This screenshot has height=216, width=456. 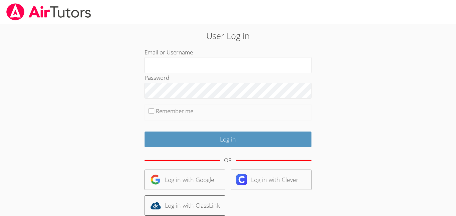 What do you see at coordinates (49, 12) in the screenshot?
I see `img: airtutors_banner-c4298cdbf04f3fff15de1276eac7730deb9818008684d7c2e4769d2f7ddbe033.png` at bounding box center [49, 12].